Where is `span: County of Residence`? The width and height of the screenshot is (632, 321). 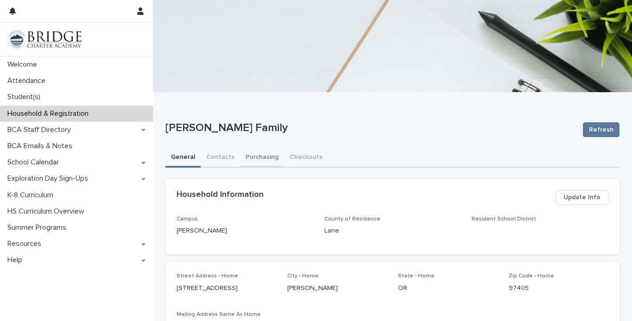
span: County of Residence is located at coordinates (352, 219).